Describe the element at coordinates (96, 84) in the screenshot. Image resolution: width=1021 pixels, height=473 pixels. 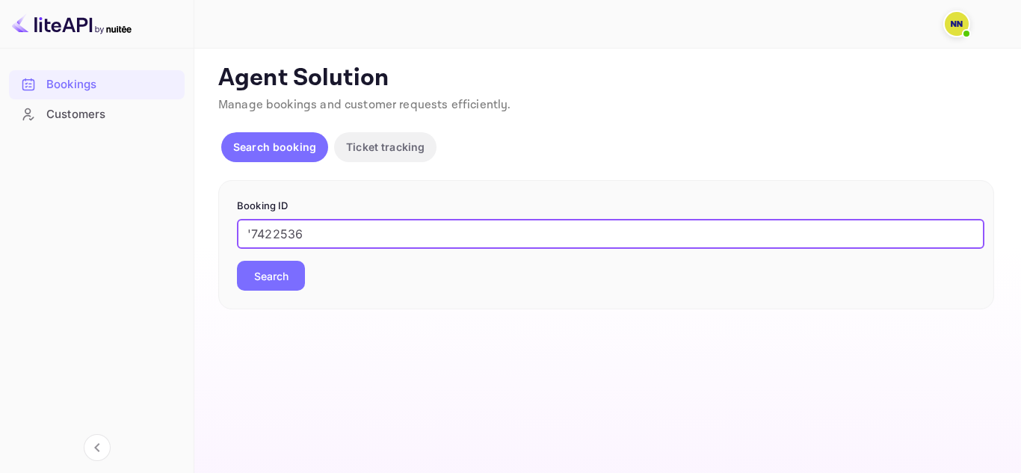
I see `a: Bookings` at that location.